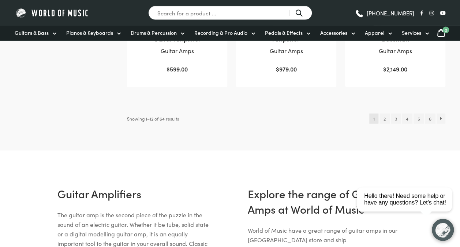 This screenshot has height=247, width=460. What do you see at coordinates (412, 33) in the screenshot?
I see `span: Services` at bounding box center [412, 33].